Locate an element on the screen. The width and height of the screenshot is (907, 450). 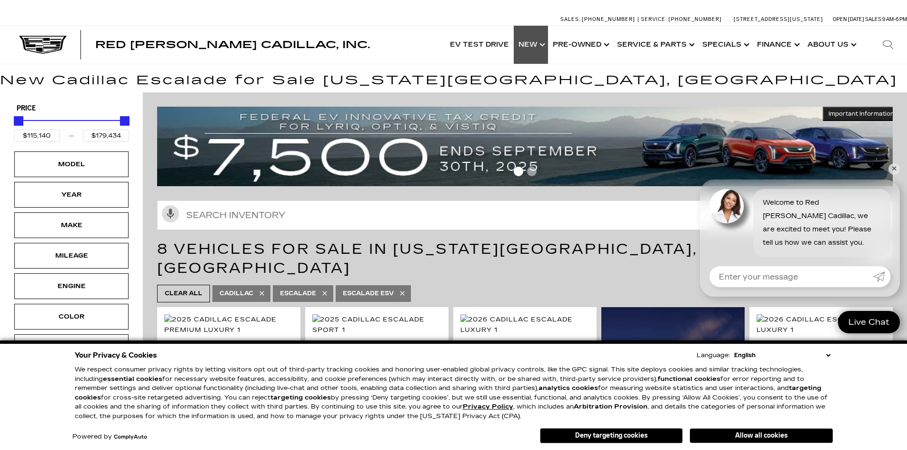
input: Maximum is located at coordinates (106, 136).